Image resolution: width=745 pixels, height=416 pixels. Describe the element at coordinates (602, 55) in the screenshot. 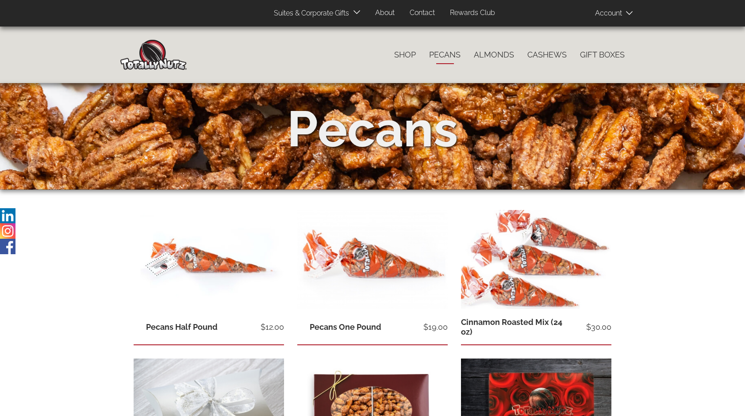

I see `a: Gift Boxes` at that location.